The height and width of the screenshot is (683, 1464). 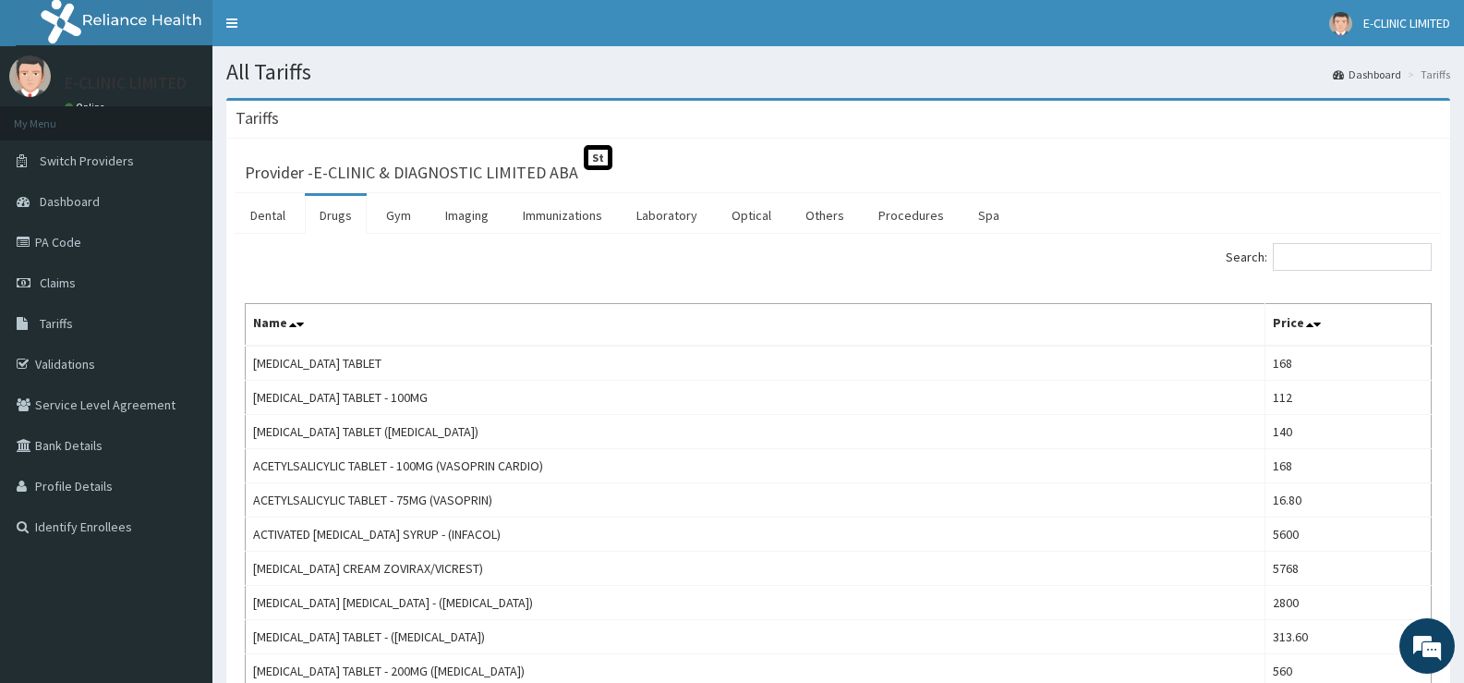 What do you see at coordinates (1426, 74) in the screenshot?
I see `li: Tariffs` at bounding box center [1426, 74].